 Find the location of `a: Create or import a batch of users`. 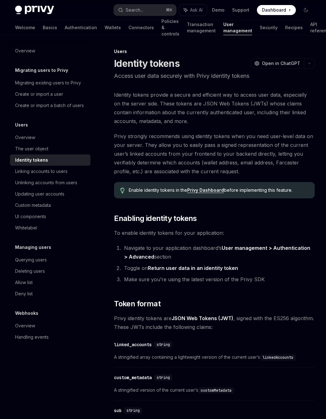

a: Create or import a batch of users is located at coordinates (50, 106).